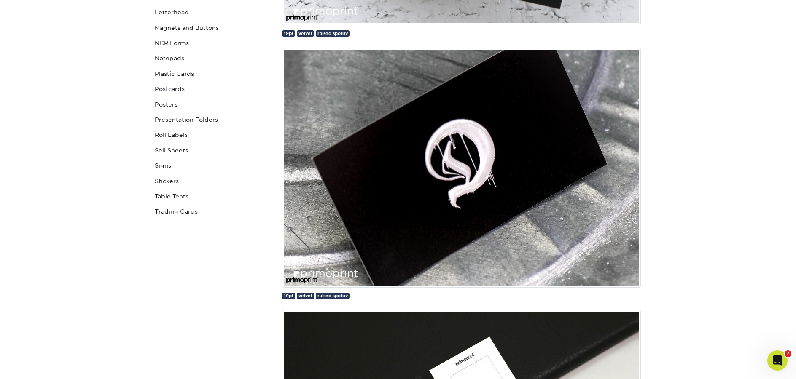 The image size is (796, 379). Describe the element at coordinates (208, 181) in the screenshot. I see `a: Stickers` at that location.